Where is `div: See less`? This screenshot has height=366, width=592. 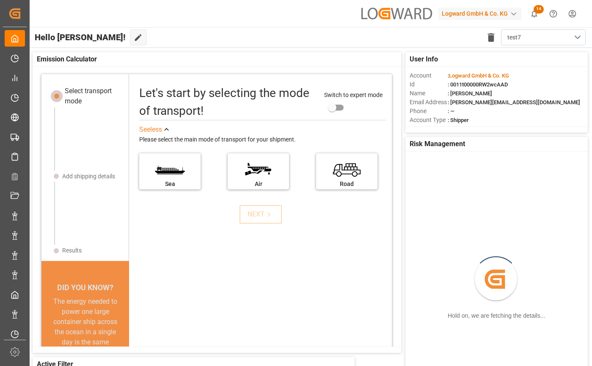 div: See less is located at coordinates (151, 130).